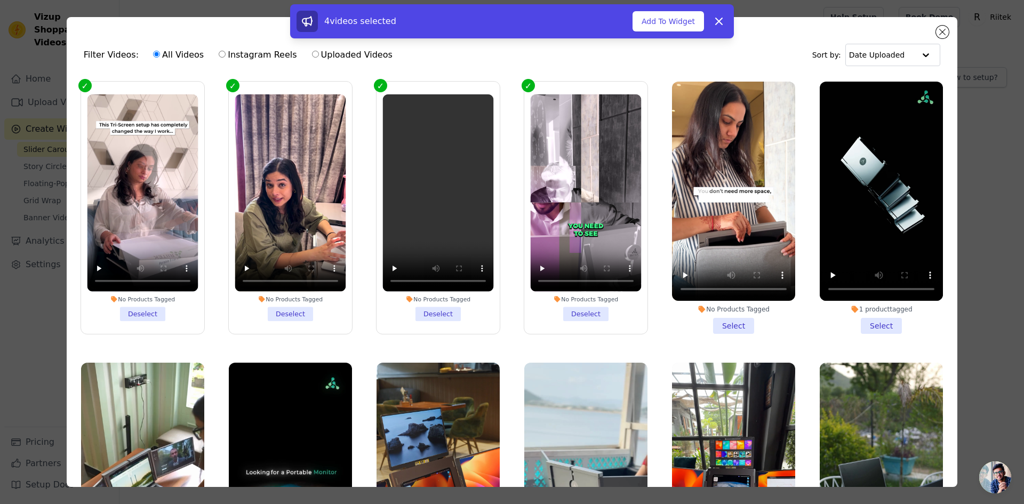  Describe the element at coordinates (881, 309) in the screenshot. I see `div: 1 product tagged` at that location.